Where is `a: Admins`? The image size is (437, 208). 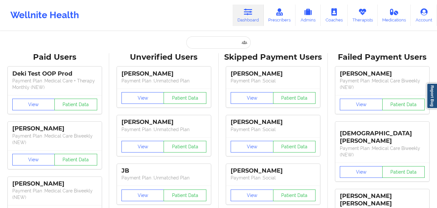
a: Admins is located at coordinates (308, 15).